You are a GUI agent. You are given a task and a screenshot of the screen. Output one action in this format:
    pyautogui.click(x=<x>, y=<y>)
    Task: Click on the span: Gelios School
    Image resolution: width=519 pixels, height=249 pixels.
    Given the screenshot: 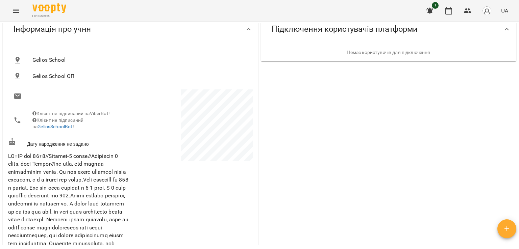 What is the action you would take?
    pyautogui.click(x=140, y=60)
    